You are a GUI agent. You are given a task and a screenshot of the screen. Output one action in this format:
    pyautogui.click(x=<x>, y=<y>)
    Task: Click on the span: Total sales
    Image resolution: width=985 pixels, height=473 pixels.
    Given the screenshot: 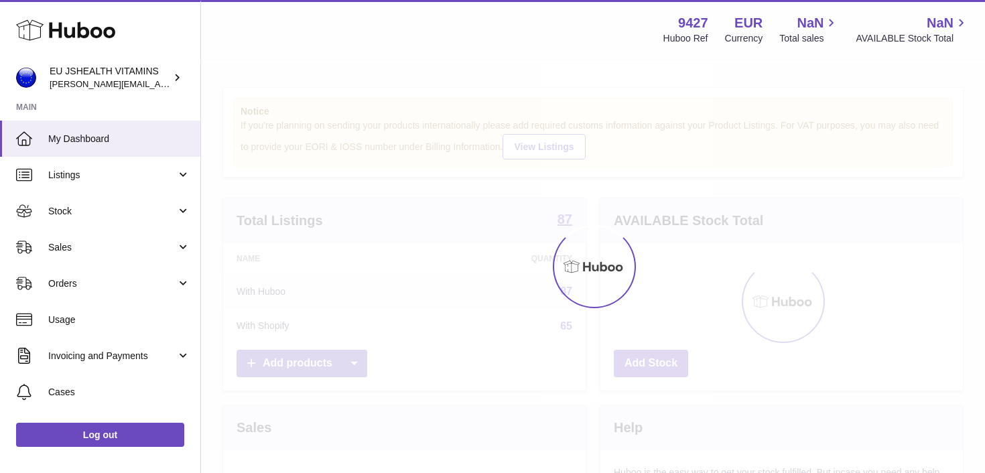 What is the action you would take?
    pyautogui.click(x=809, y=38)
    